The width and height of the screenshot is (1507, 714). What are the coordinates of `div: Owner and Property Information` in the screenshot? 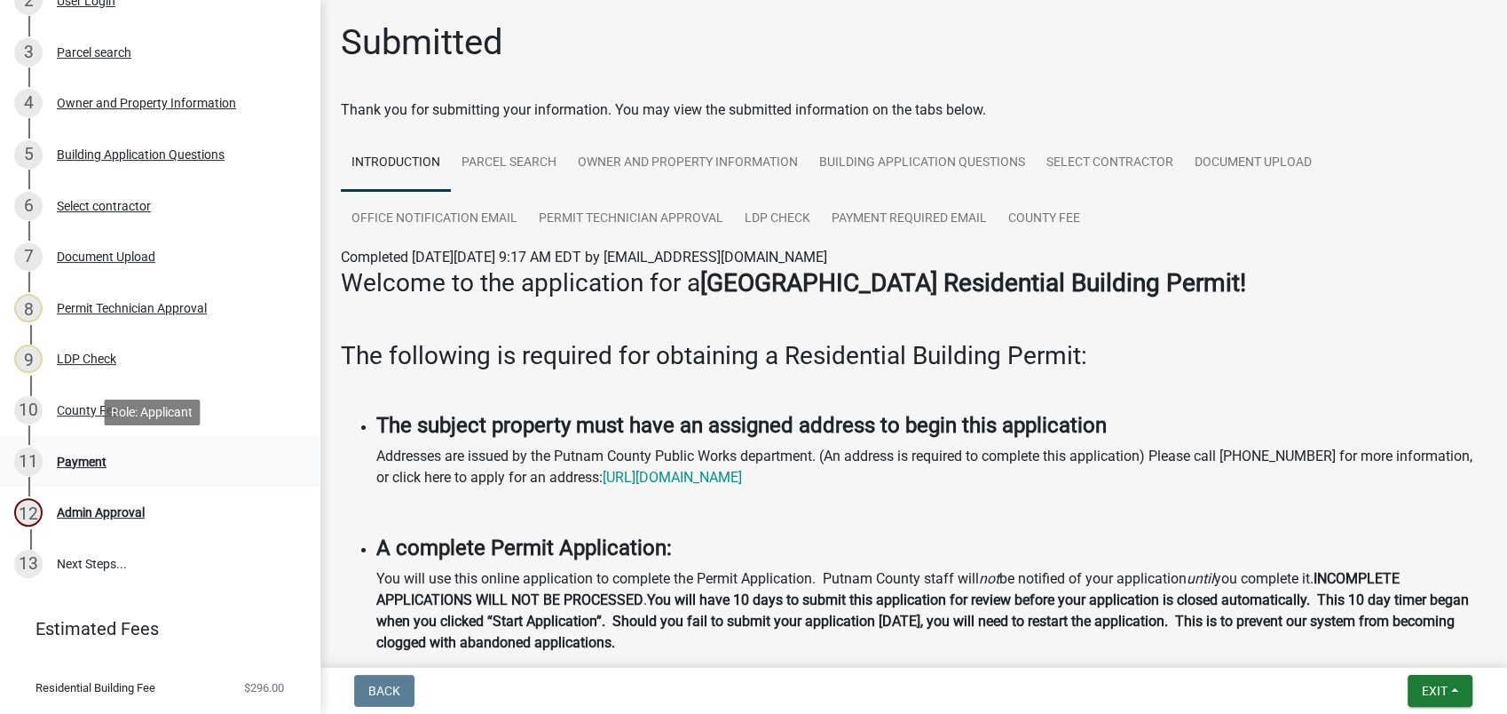 It's located at (146, 103).